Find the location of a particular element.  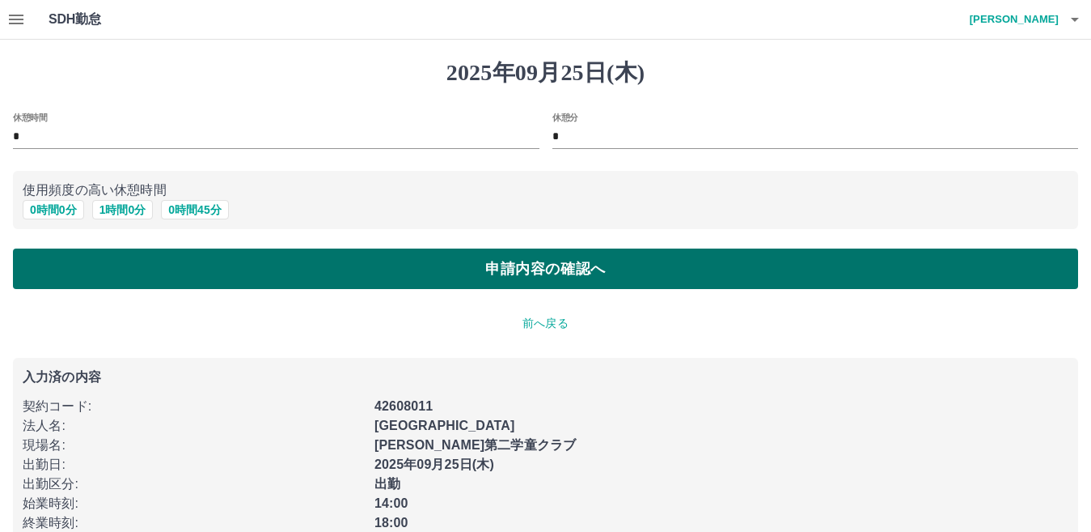

p: 入力済の内容 is located at coordinates (545, 377).